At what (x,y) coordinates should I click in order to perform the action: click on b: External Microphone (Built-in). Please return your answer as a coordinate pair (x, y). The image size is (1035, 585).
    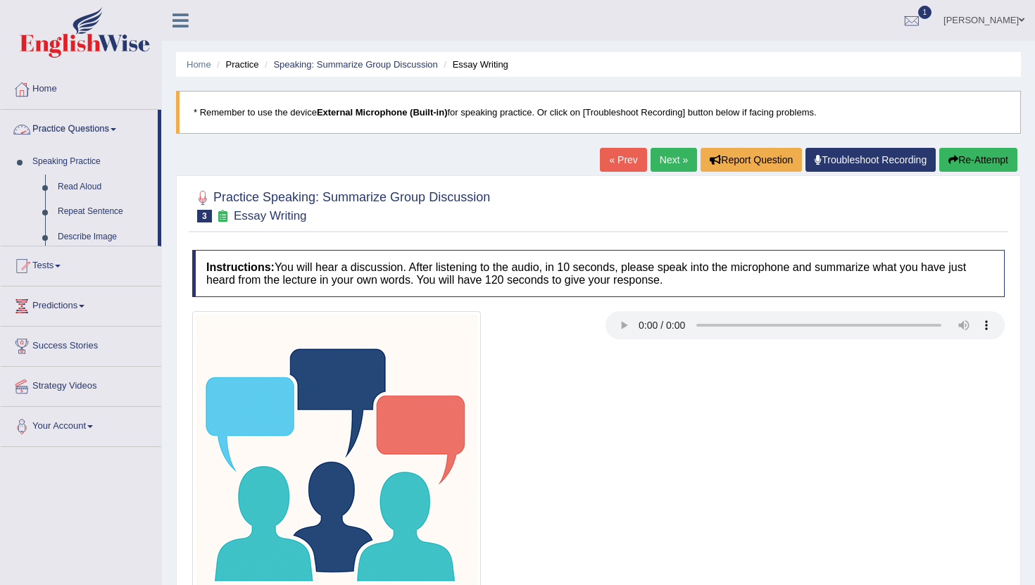
    Looking at the image, I should click on (382, 112).